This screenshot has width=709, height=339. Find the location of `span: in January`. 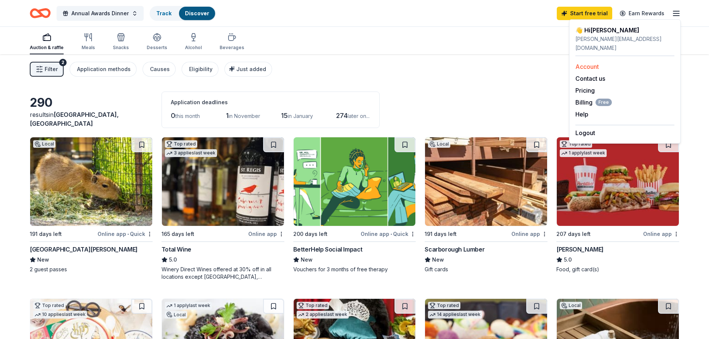

span: in January is located at coordinates (300, 116).